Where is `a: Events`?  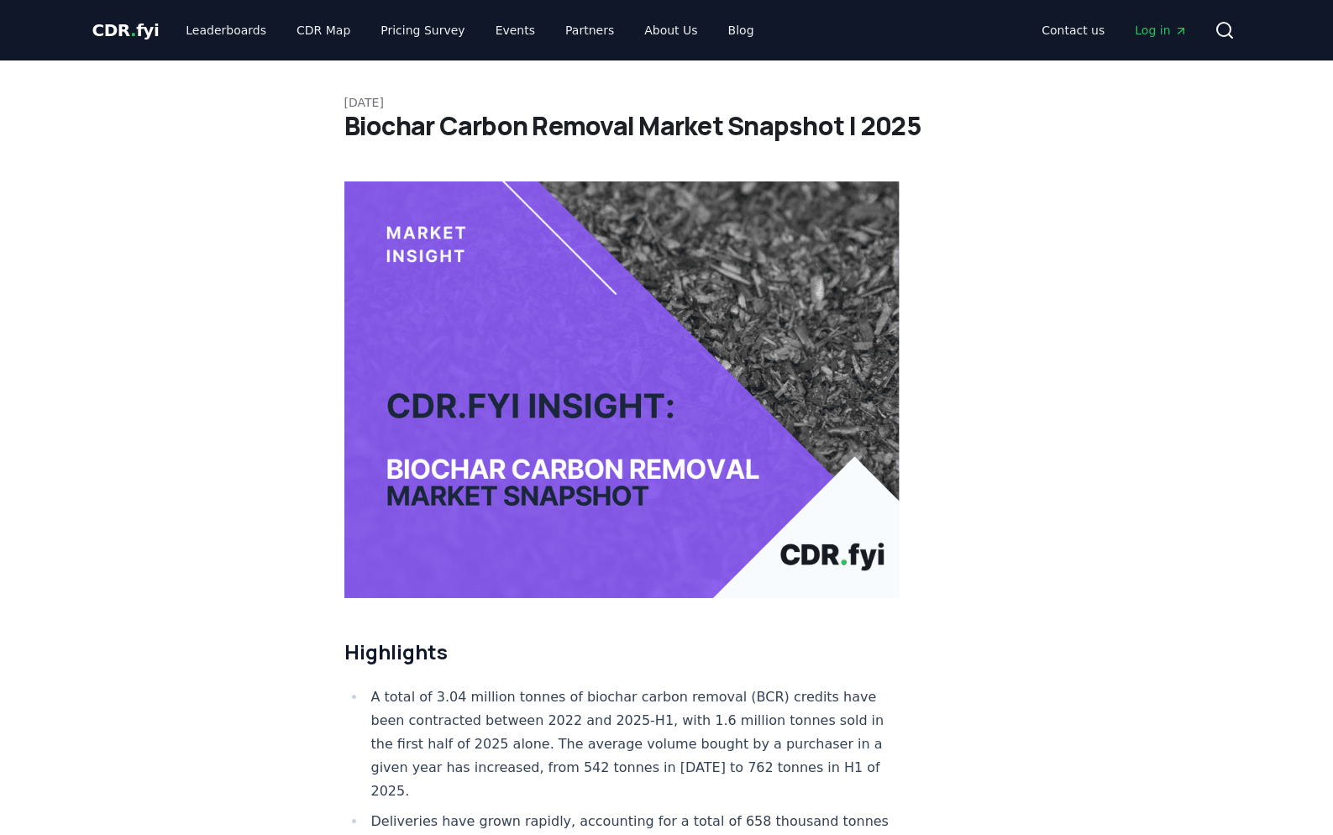 a: Events is located at coordinates (515, 30).